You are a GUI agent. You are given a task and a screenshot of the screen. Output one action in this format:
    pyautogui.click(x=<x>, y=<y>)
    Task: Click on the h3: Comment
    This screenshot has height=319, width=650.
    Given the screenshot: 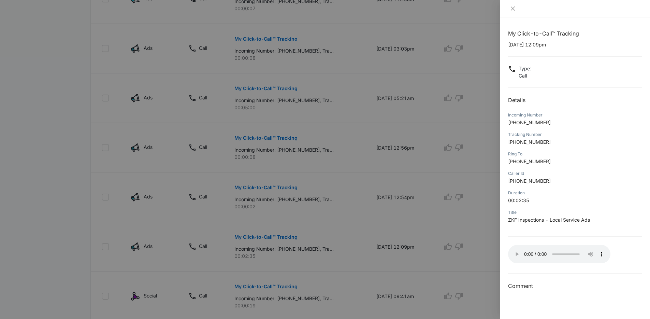 What is the action you would take?
    pyautogui.click(x=575, y=286)
    